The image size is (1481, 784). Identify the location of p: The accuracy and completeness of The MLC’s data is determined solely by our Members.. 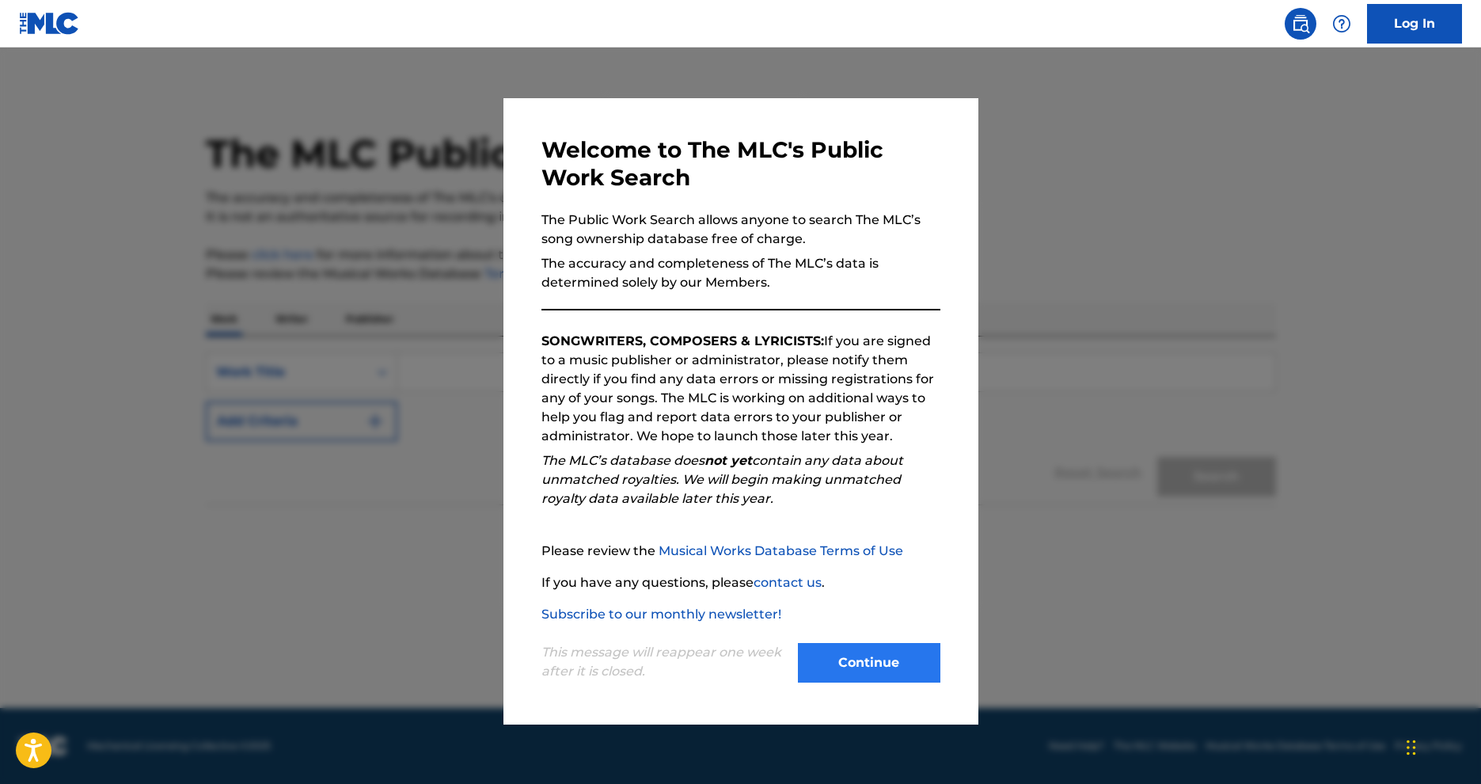
(741, 273).